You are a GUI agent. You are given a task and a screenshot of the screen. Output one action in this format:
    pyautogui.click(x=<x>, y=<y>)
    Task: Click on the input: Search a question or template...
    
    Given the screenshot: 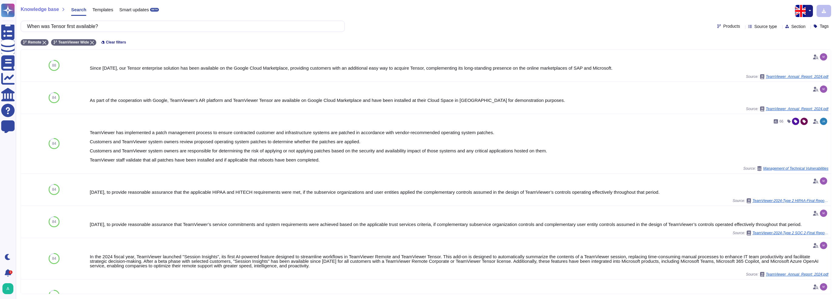 What is the action you would take?
    pyautogui.click(x=181, y=26)
    